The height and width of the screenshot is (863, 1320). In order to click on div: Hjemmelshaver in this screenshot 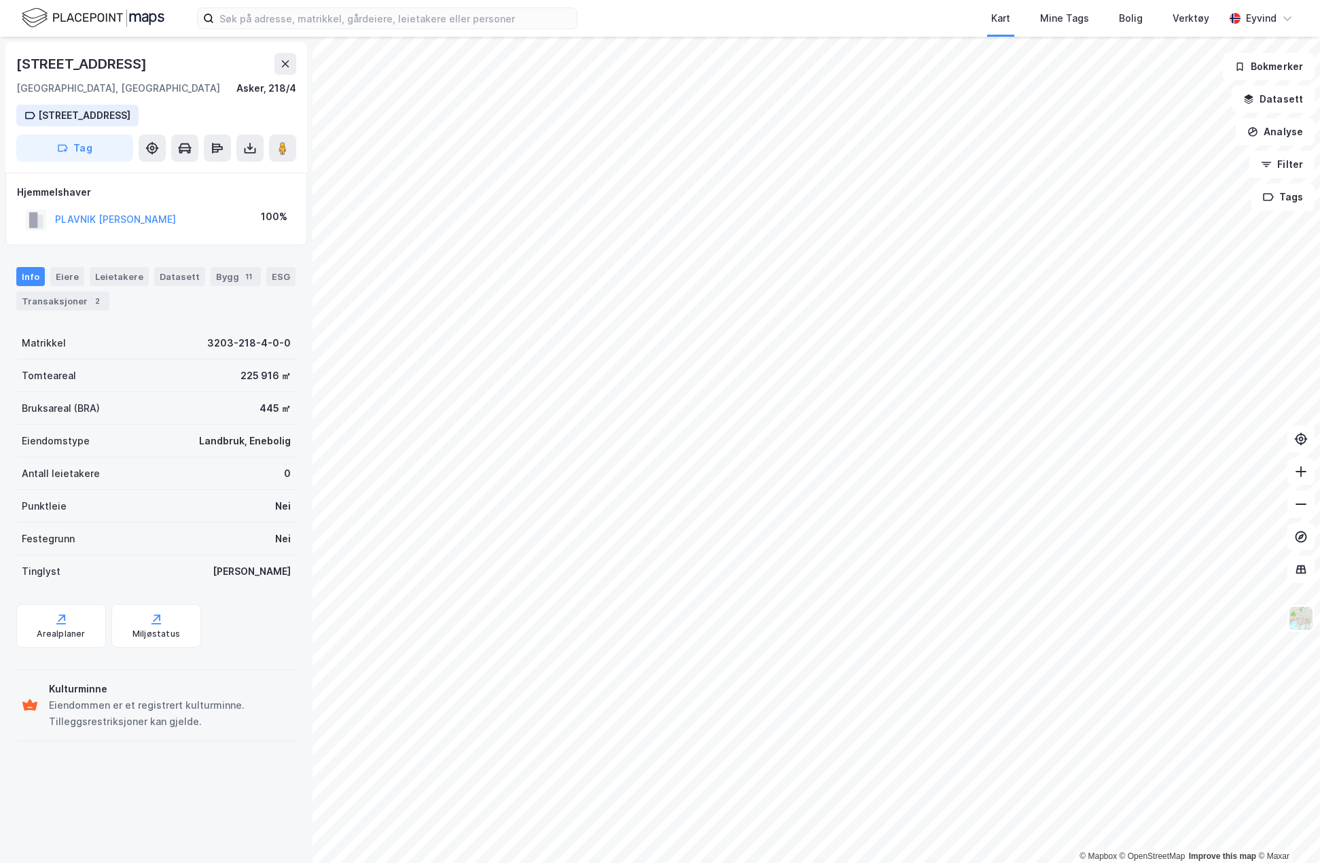, I will do `click(156, 192)`.